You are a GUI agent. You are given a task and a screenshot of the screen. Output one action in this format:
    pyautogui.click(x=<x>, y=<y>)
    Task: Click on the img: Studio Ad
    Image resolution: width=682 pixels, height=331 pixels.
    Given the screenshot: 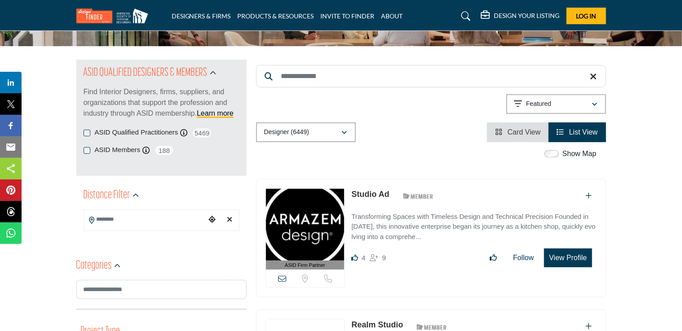 What is the action you would take?
    pyautogui.click(x=305, y=225)
    